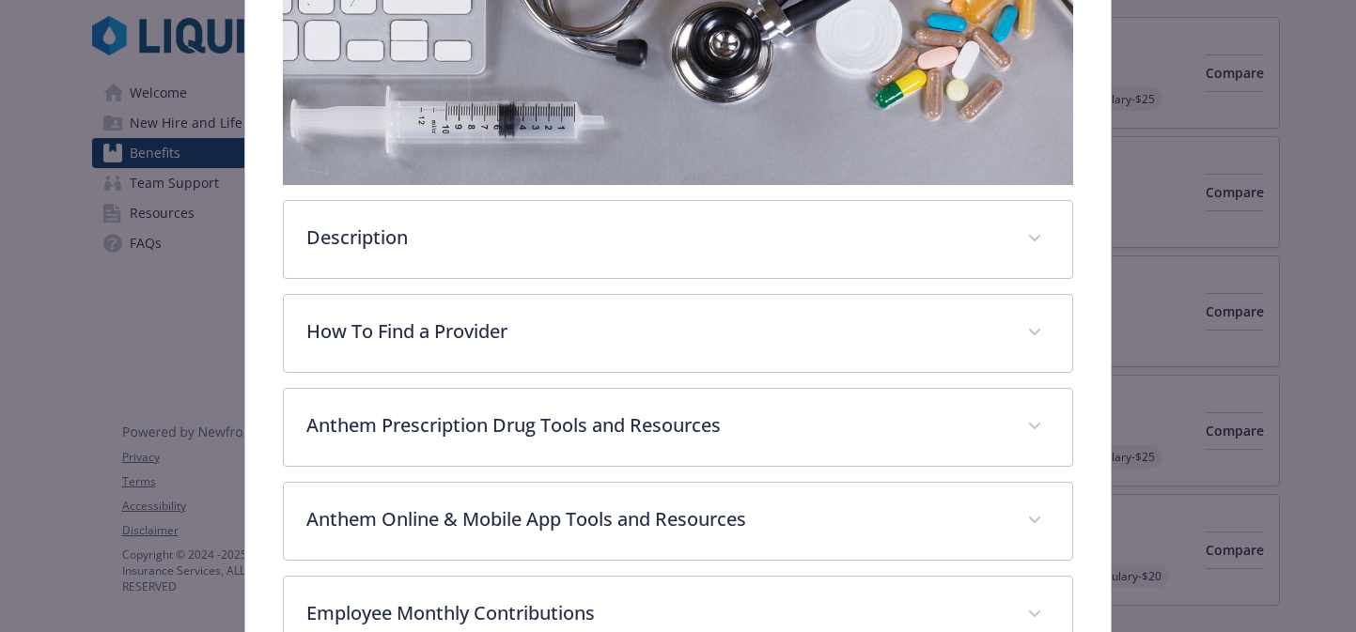 The height and width of the screenshot is (632, 1356). What do you see at coordinates (656, 332) in the screenshot?
I see `p: How To Find a Provider` at bounding box center [656, 332].